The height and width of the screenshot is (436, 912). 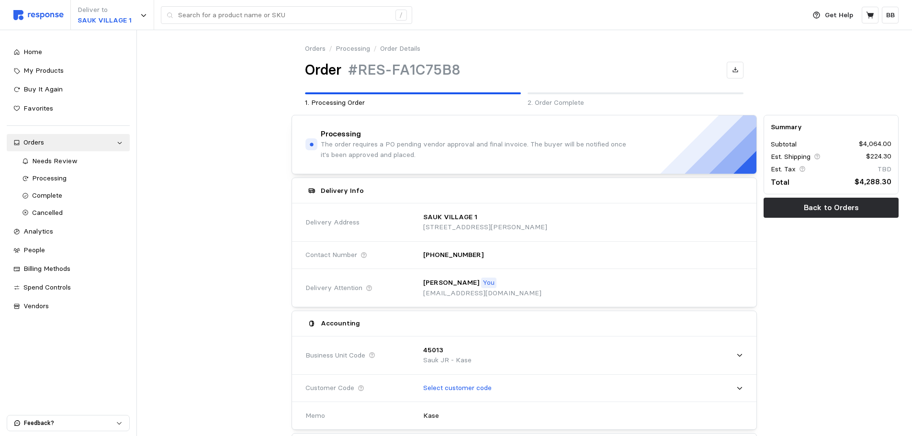 What do you see at coordinates (447, 360) in the screenshot?
I see `p: Sauk JR - Kase` at bounding box center [447, 360].